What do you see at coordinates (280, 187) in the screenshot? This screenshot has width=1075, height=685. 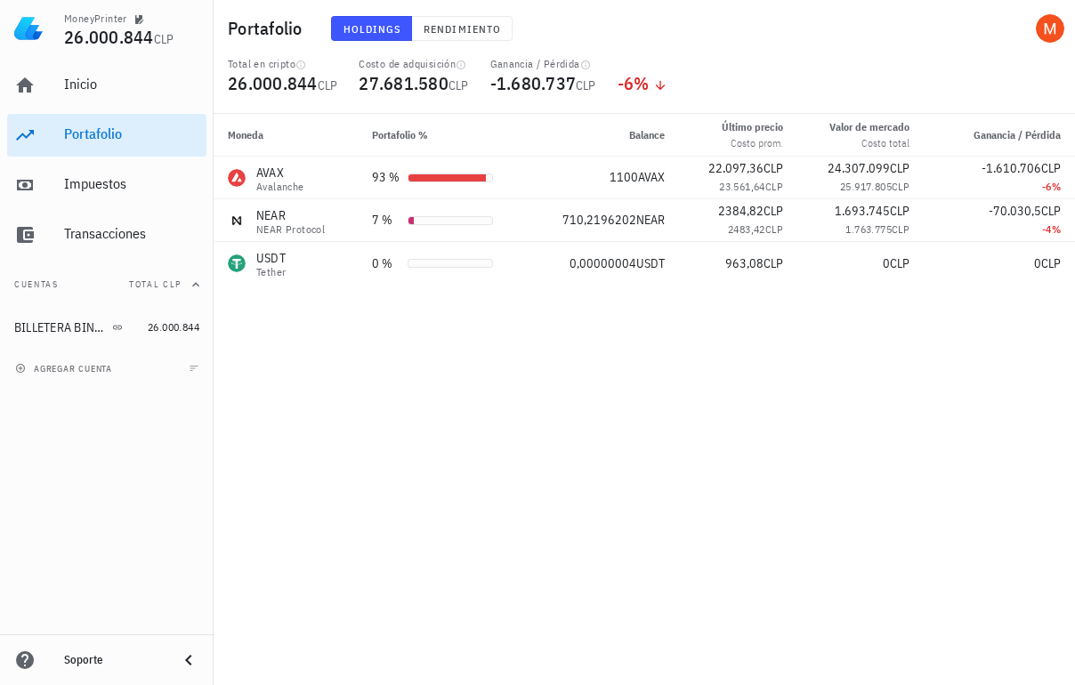 I see `div: Avalanche` at bounding box center [280, 187].